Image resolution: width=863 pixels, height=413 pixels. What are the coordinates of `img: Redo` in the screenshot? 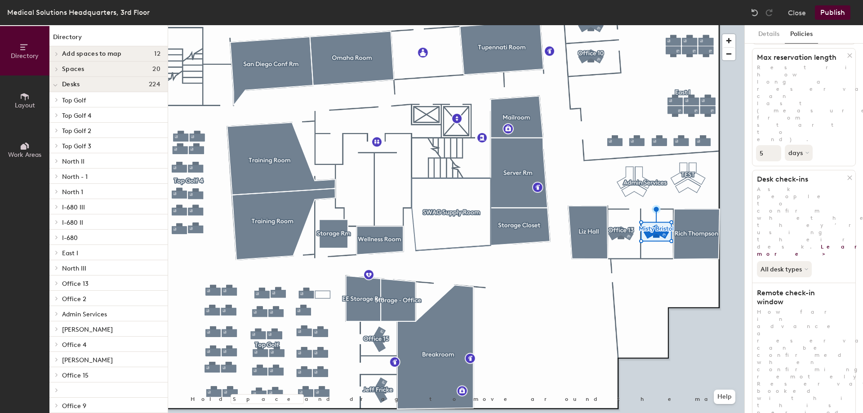 It's located at (769, 13).